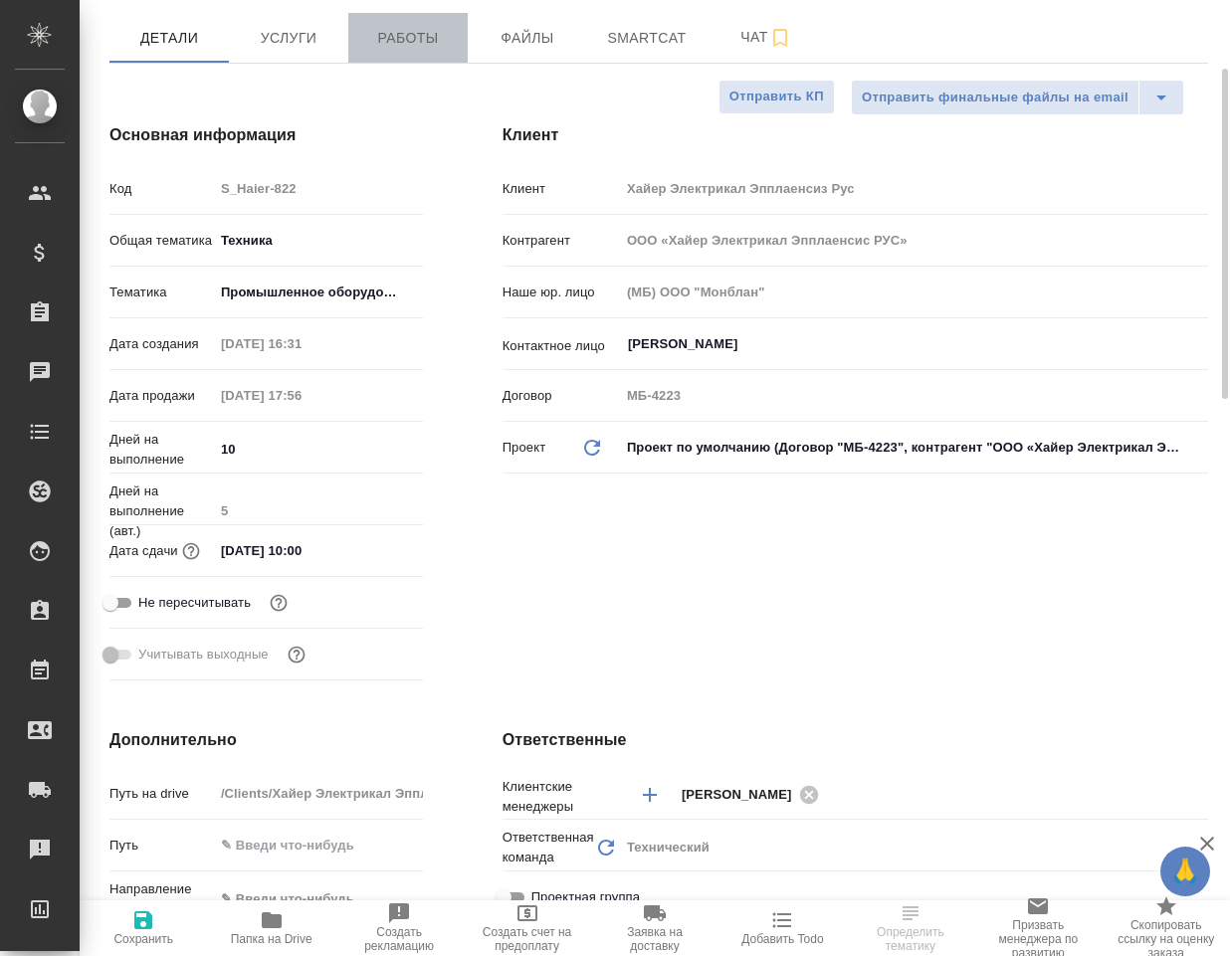 The image size is (1230, 956). Describe the element at coordinates (399, 928) in the screenshot. I see `button: Создать рекламацию` at that location.